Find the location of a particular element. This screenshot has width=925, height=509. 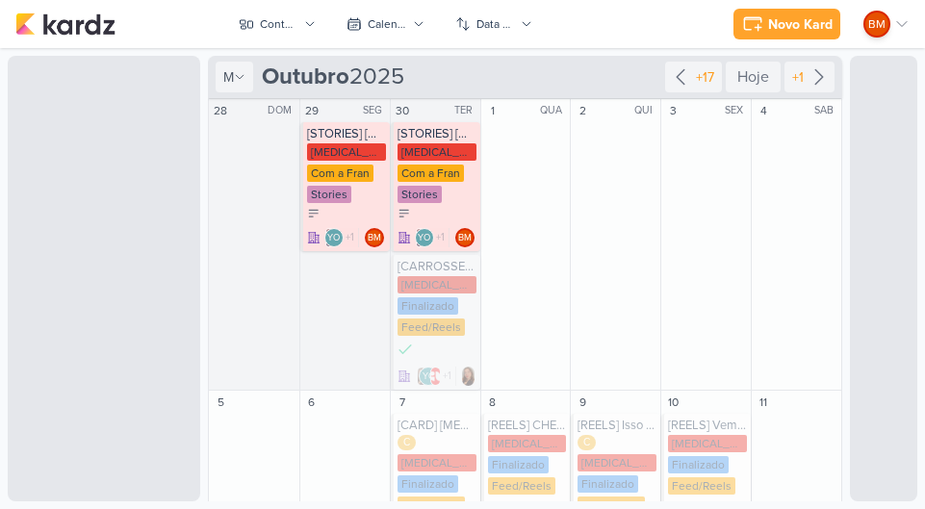

div: 6 is located at coordinates (312, 402).